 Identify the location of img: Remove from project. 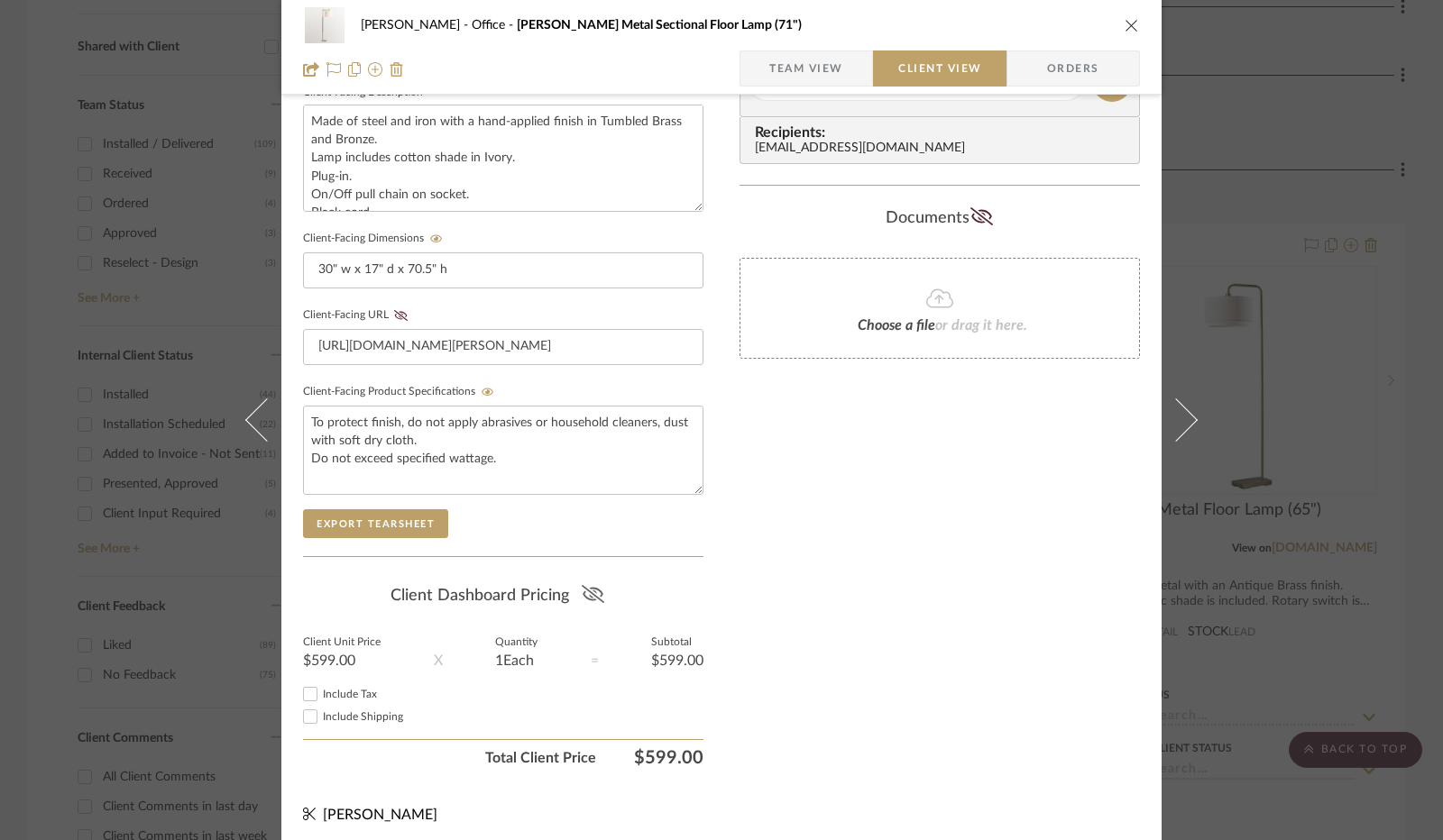
(397, 69).